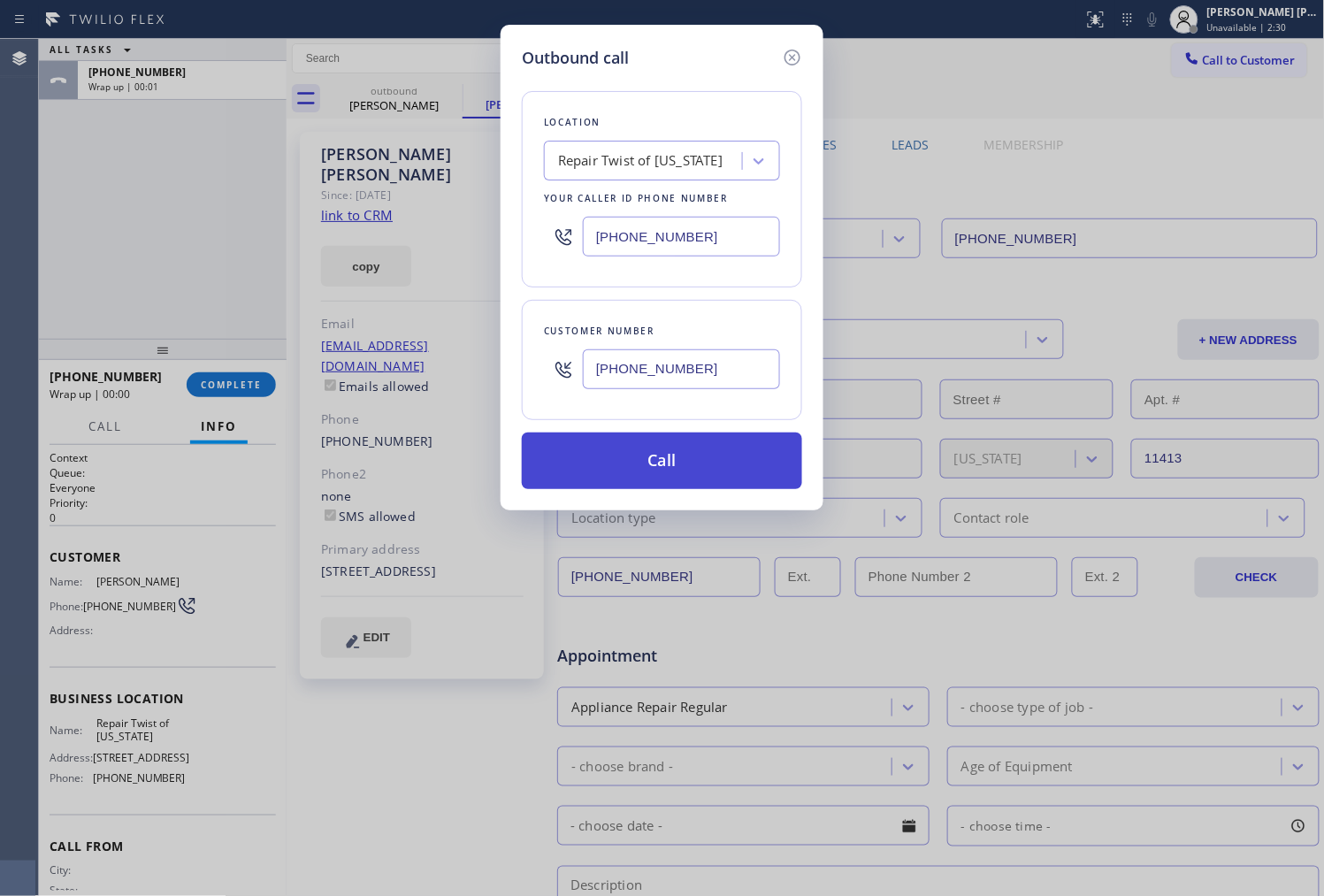 Image resolution: width=1324 pixels, height=896 pixels. What do you see at coordinates (661, 331) in the screenshot?
I see `div: Customer number` at bounding box center [661, 331].